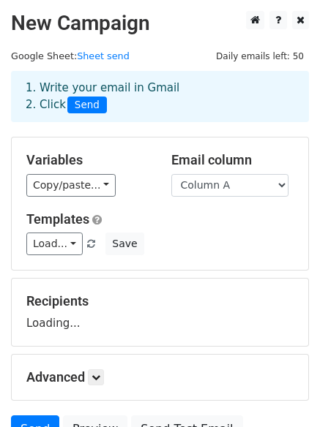 The width and height of the screenshot is (320, 427). What do you see at coordinates (260, 56) in the screenshot?
I see `span: Daily emails left: 50` at bounding box center [260, 56].